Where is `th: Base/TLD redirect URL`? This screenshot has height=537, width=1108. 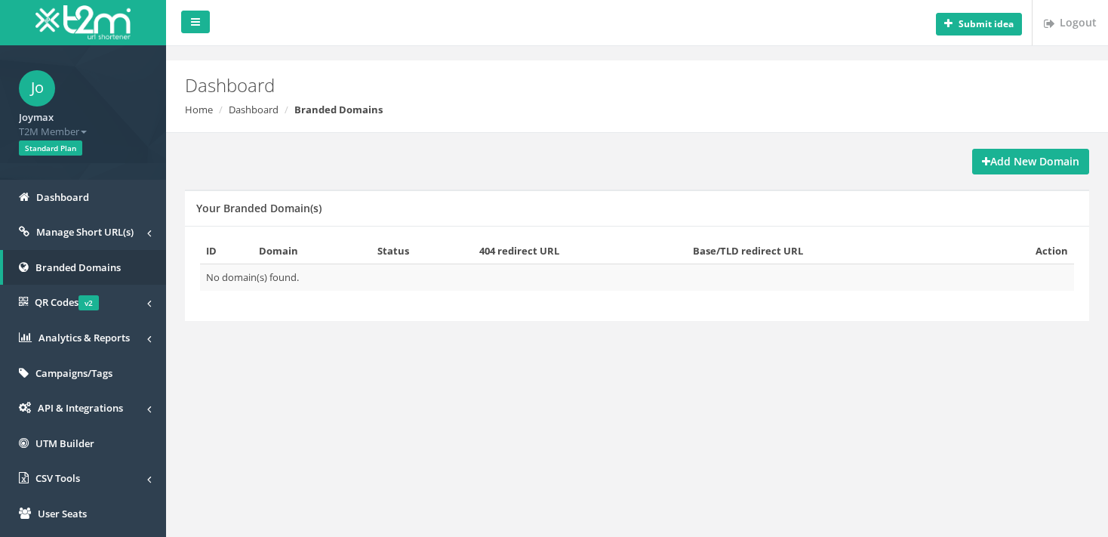
th: Base/TLD redirect URL is located at coordinates (829, 251).